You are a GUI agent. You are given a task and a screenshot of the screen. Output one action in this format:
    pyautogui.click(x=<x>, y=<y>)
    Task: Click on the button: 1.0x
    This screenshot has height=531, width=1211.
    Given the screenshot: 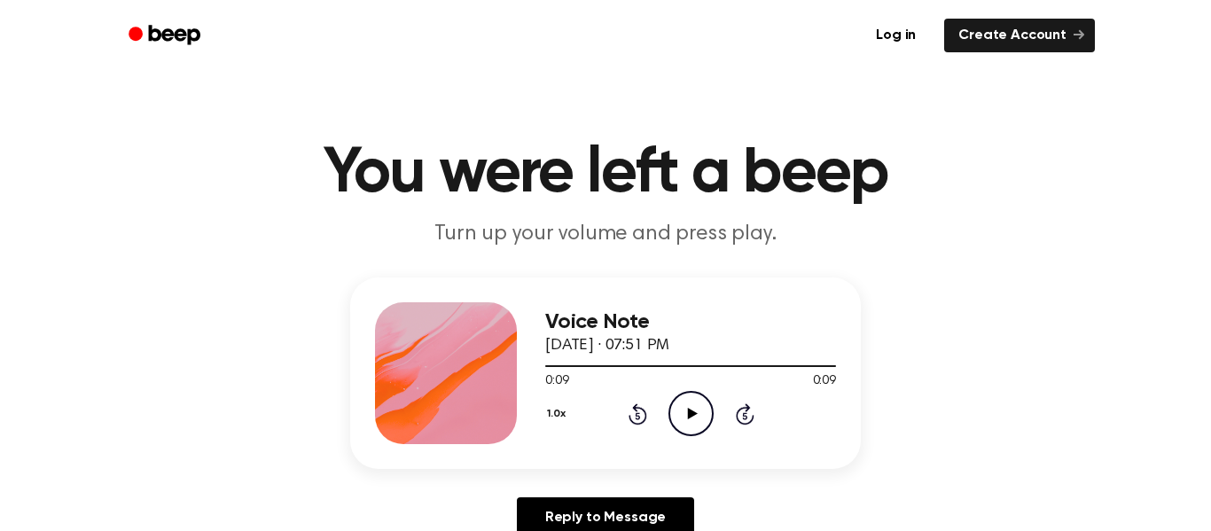 What is the action you would take?
    pyautogui.click(x=559, y=414)
    